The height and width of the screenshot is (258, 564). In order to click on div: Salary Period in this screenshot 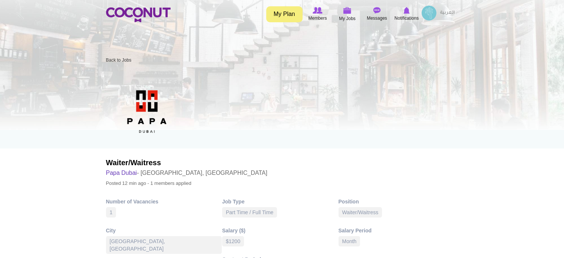, I will do `click(397, 230)`.